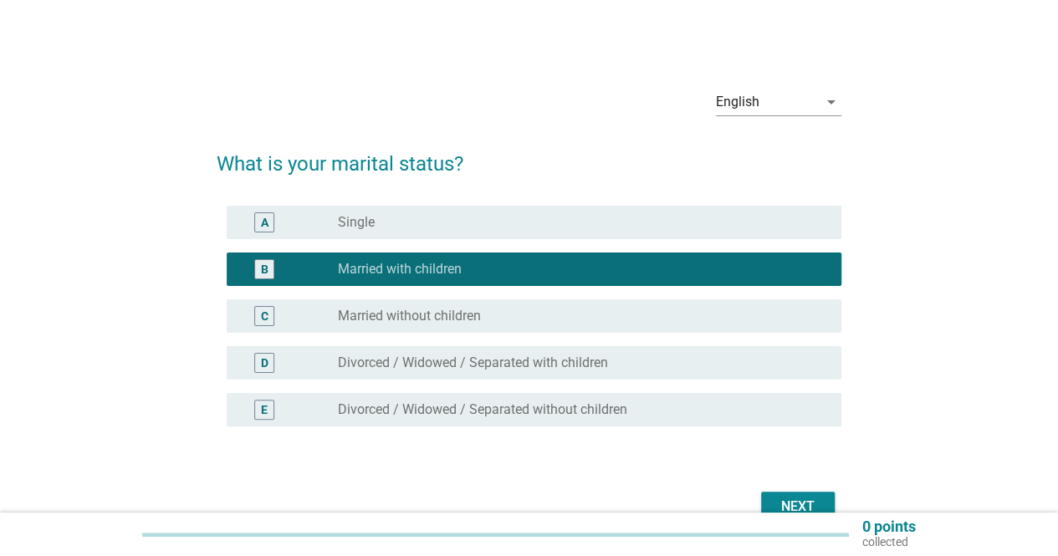 The image size is (1058, 556). I want to click on label: Single, so click(356, 223).